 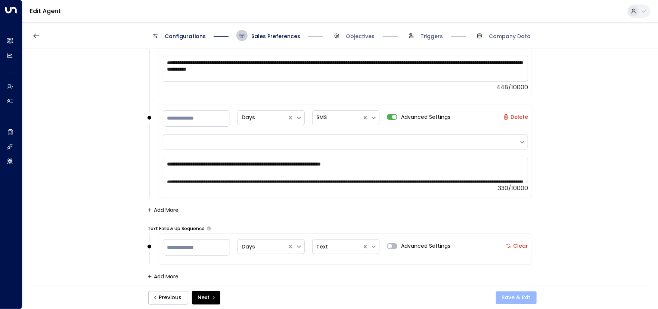 What do you see at coordinates (185, 36) in the screenshot?
I see `span: Configurations` at bounding box center [185, 36].